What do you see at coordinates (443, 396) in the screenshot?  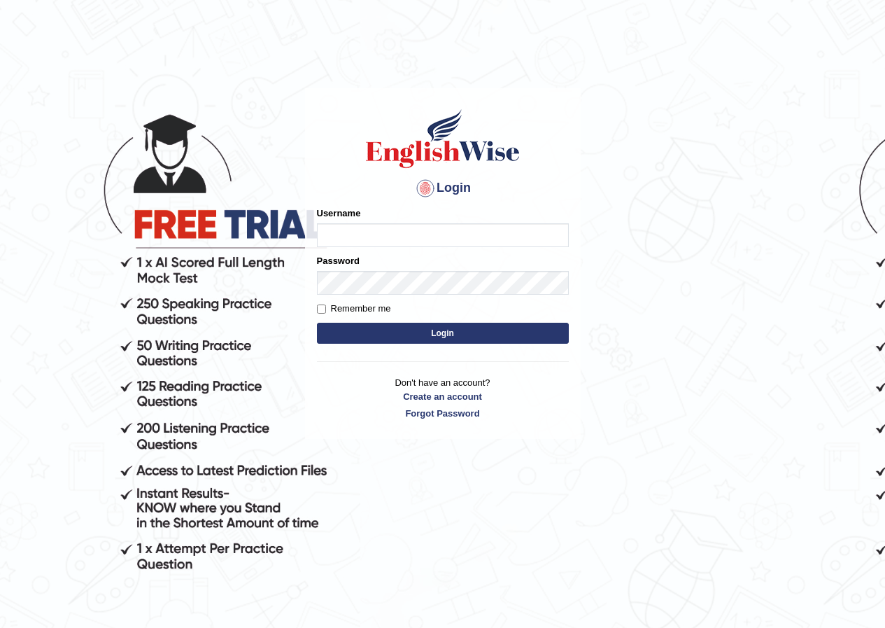 I see `a: Create an account` at bounding box center [443, 396].